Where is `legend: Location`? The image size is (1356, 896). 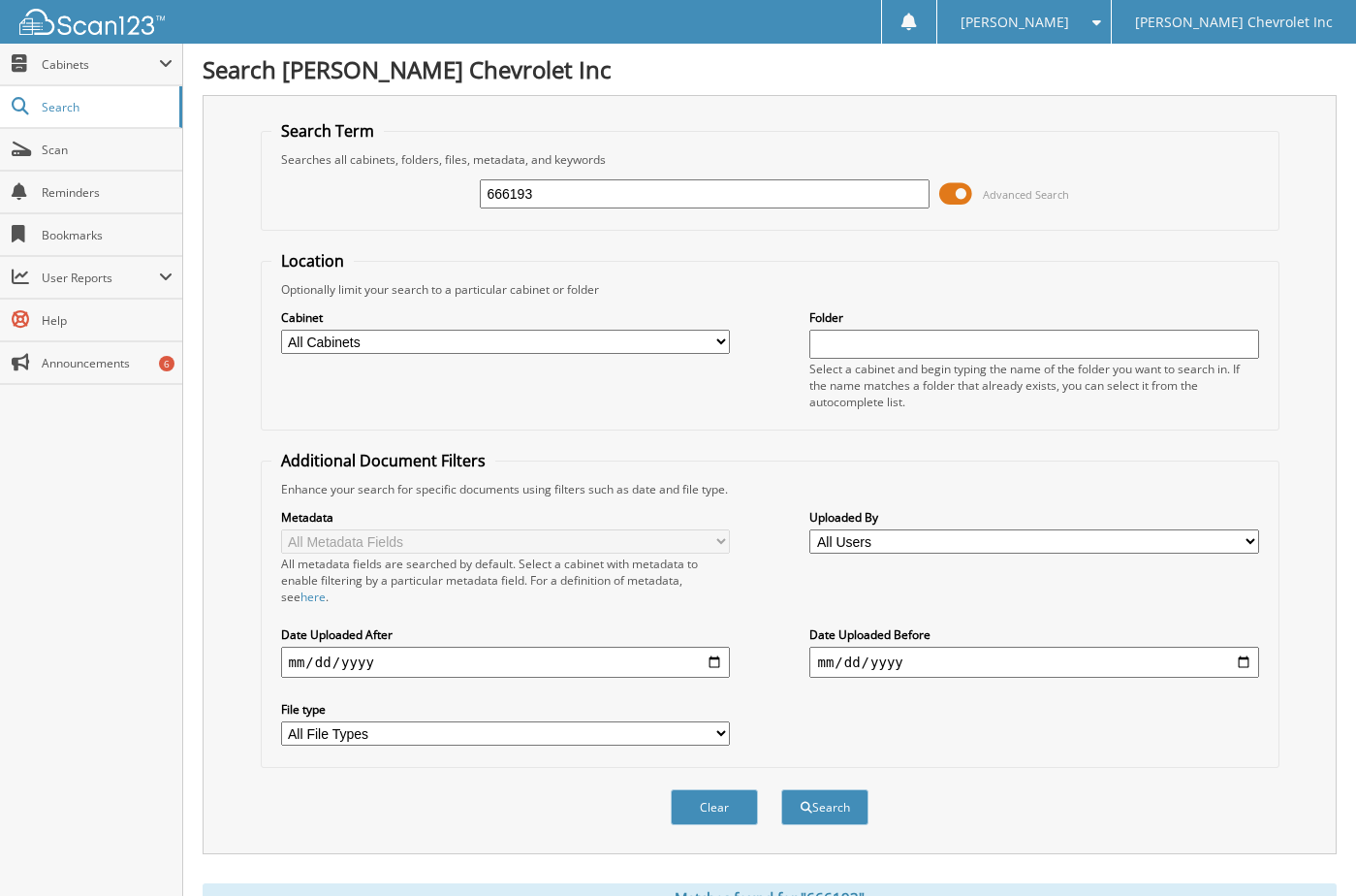
legend: Location is located at coordinates (313, 261).